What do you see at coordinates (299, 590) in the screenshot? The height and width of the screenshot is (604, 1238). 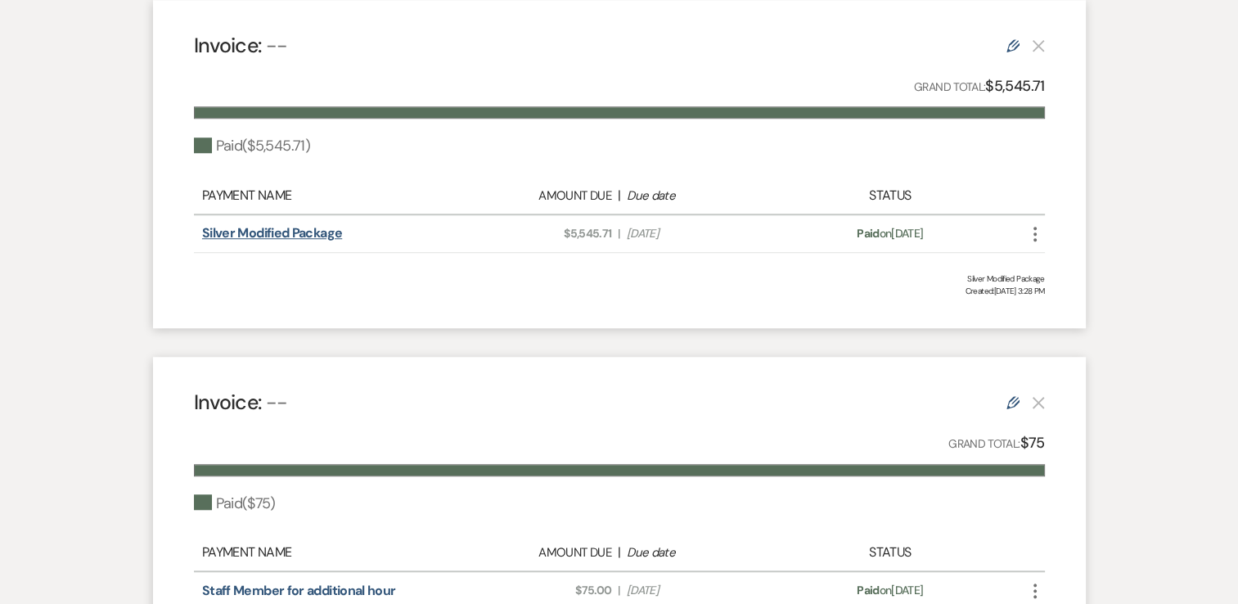 I see `a: Staff Member for additional hour` at bounding box center [299, 590].